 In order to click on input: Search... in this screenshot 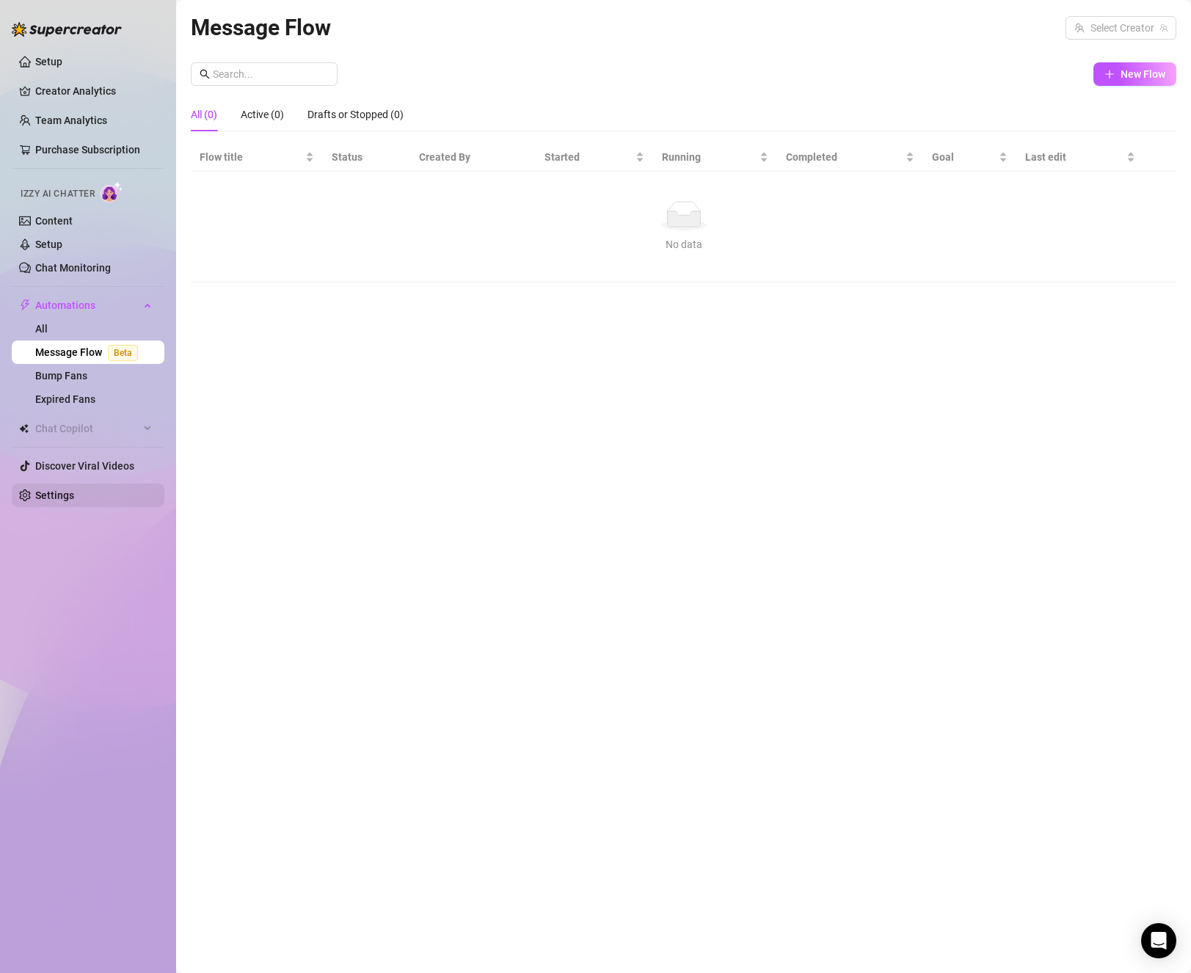, I will do `click(271, 74)`.